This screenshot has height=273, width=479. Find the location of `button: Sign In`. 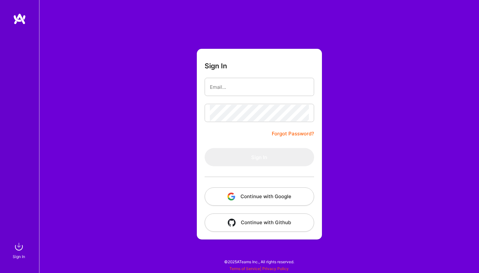

button: Sign In is located at coordinates (259, 157).